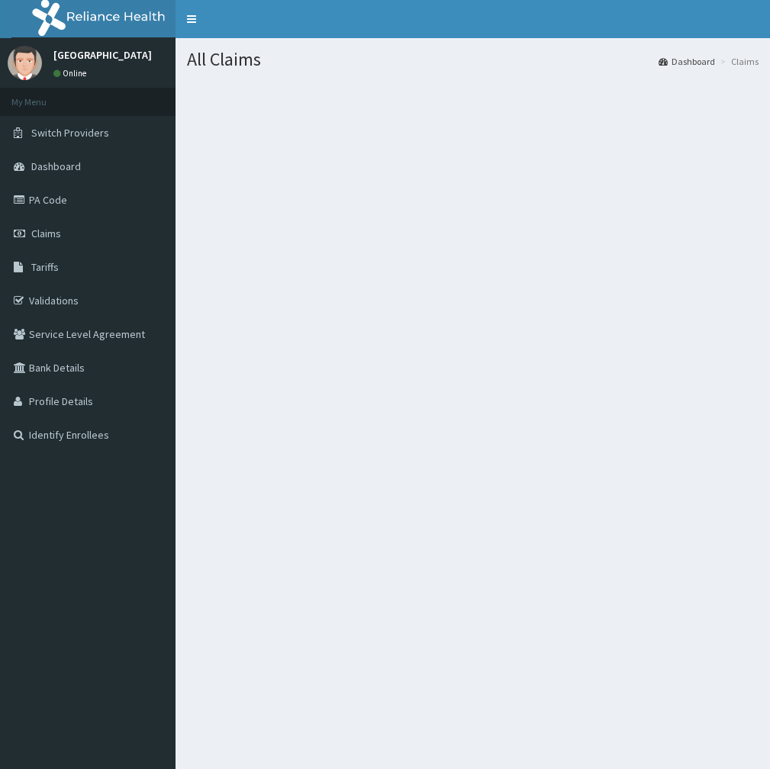 The height and width of the screenshot is (769, 770). I want to click on span: Switch Providers, so click(70, 133).